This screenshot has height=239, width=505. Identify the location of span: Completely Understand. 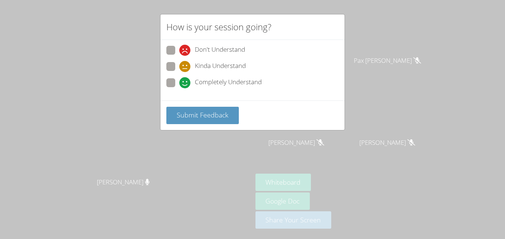
(228, 83).